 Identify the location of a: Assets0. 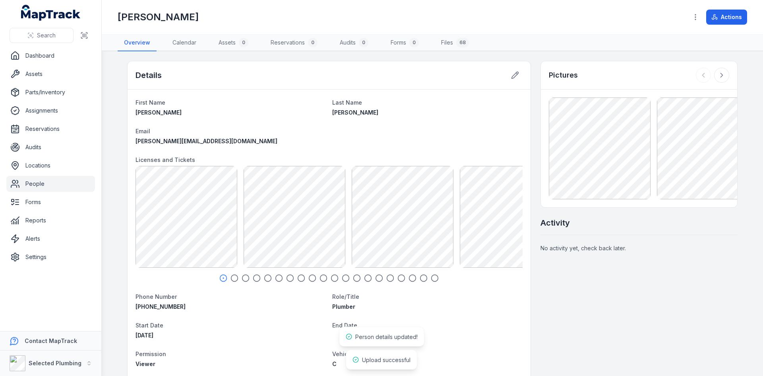
(233, 43).